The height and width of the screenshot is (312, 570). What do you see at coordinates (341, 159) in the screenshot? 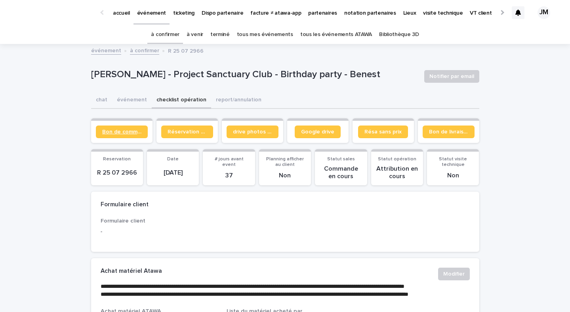
I see `span: Statut sales` at bounding box center [341, 159].